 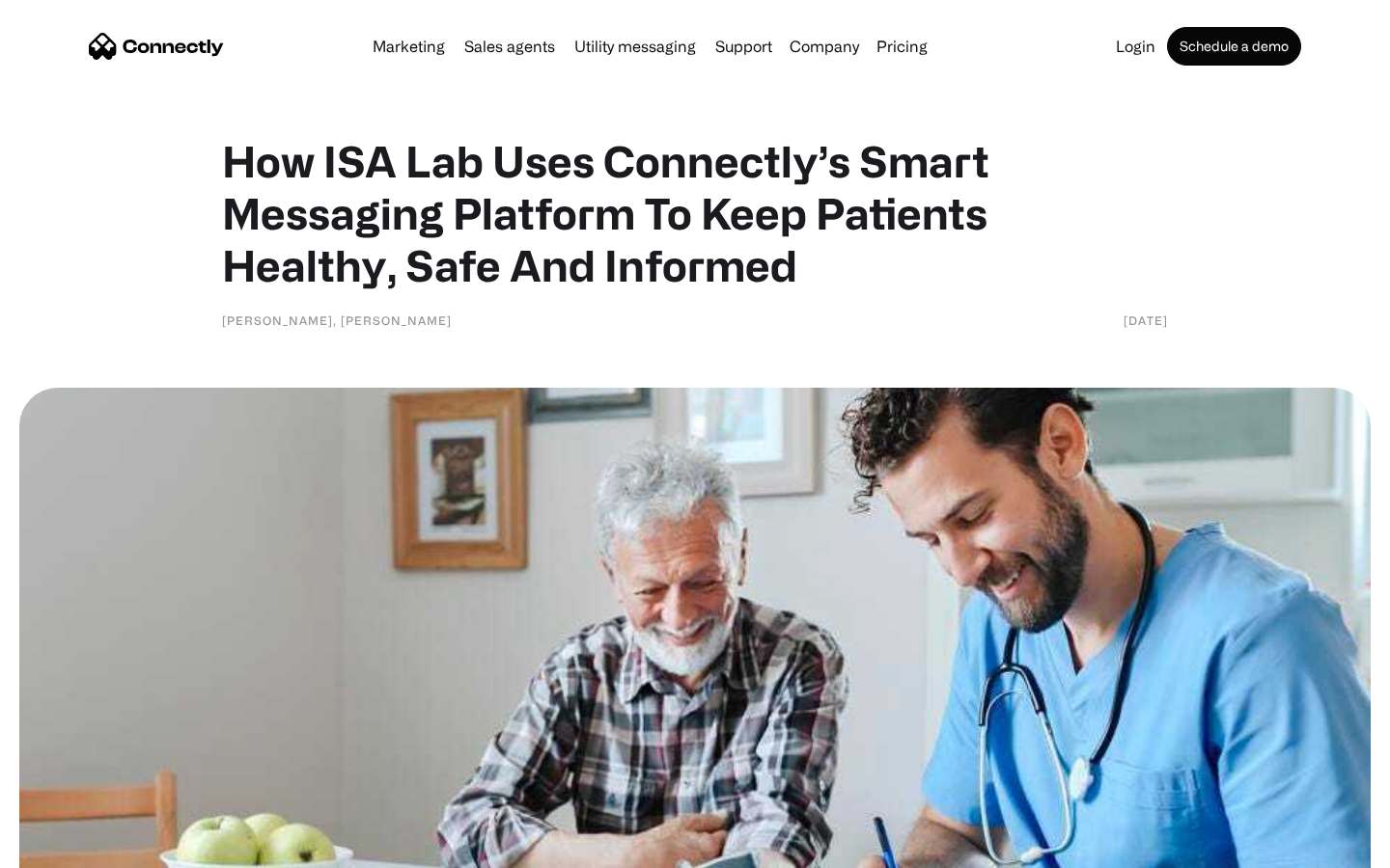 I want to click on a: Schedule a demo, so click(x=1233, y=46).